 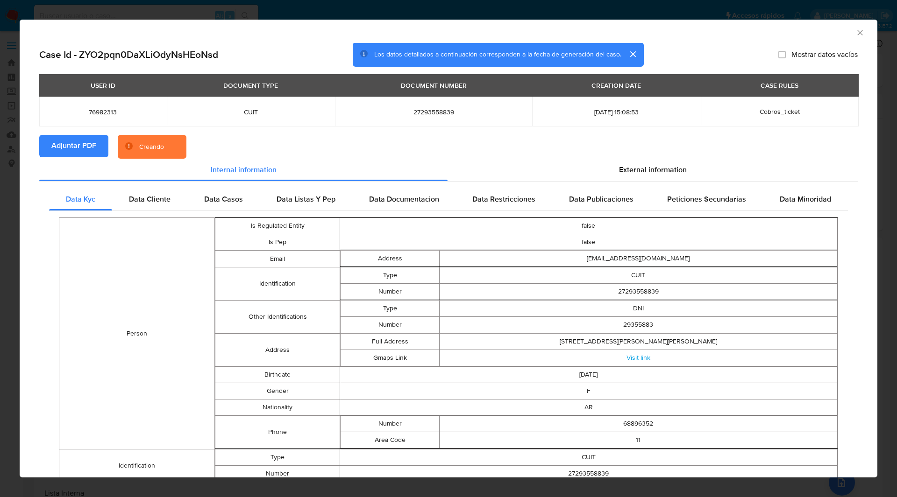 I want to click on td: Gmaps Link, so click(x=390, y=358).